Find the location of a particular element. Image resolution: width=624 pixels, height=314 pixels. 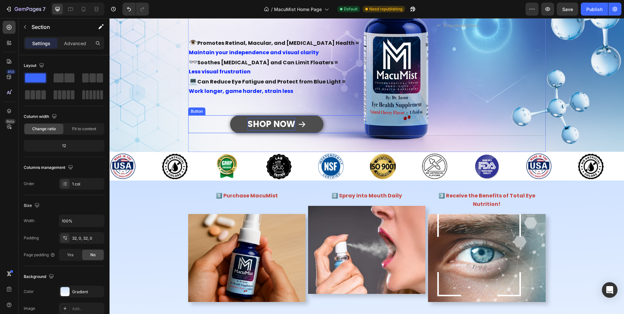

div: Layout is located at coordinates (34, 66).